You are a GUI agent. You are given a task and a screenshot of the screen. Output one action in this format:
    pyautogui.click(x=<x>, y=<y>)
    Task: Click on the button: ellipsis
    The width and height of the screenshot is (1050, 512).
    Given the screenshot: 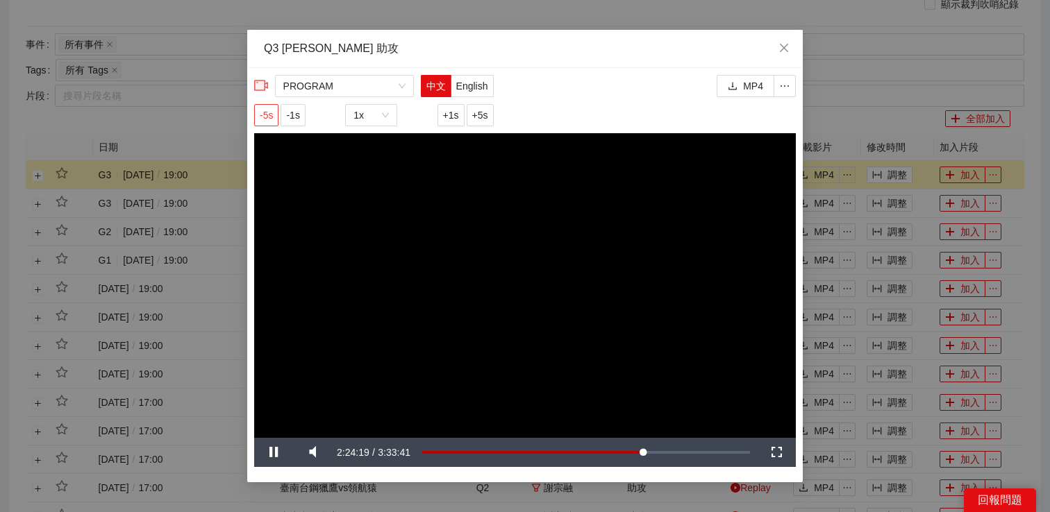 What is the action you would take?
    pyautogui.click(x=785, y=86)
    